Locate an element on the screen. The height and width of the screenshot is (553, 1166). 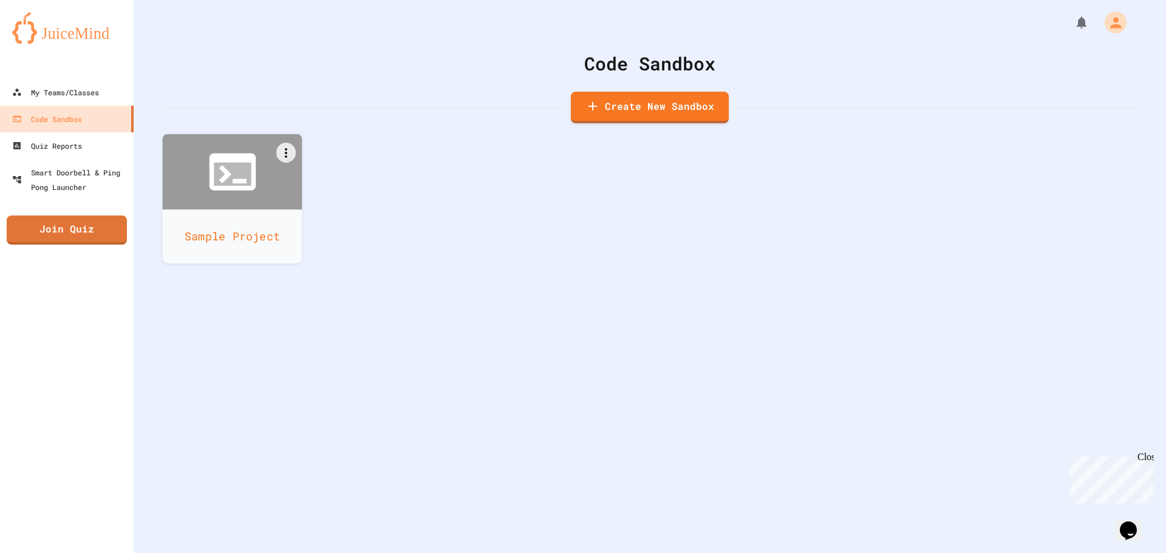
img: logo-orange.svg is located at coordinates (67, 28).